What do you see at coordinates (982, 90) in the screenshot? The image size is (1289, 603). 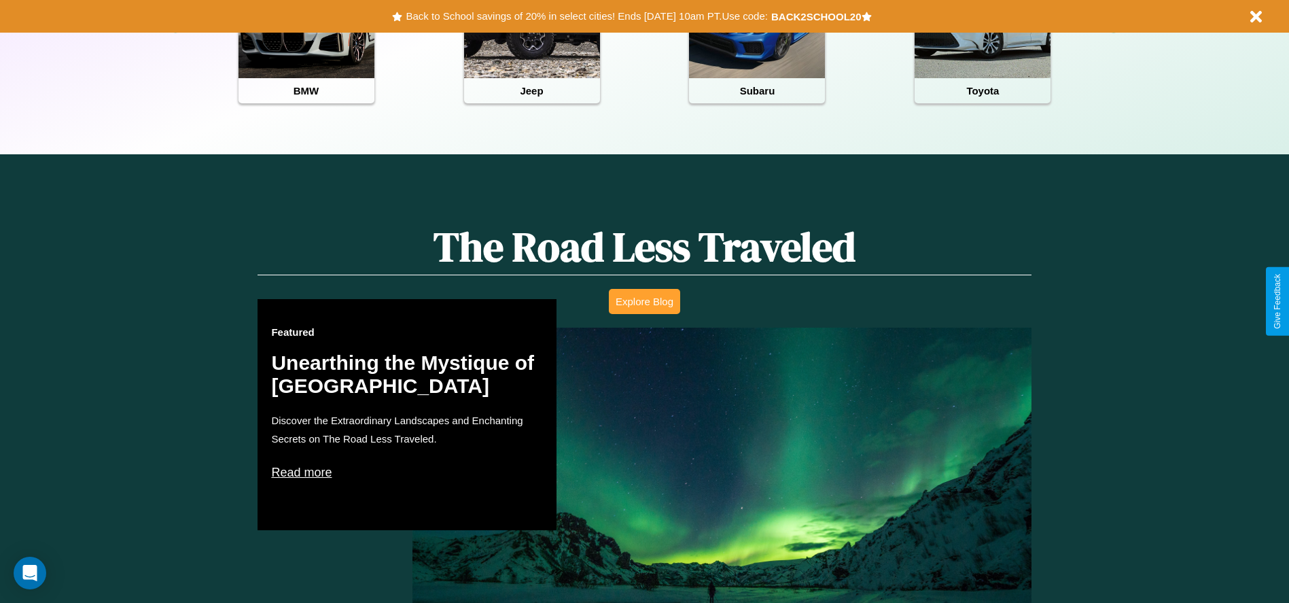 I see `h4: Toyota` at bounding box center [982, 90].